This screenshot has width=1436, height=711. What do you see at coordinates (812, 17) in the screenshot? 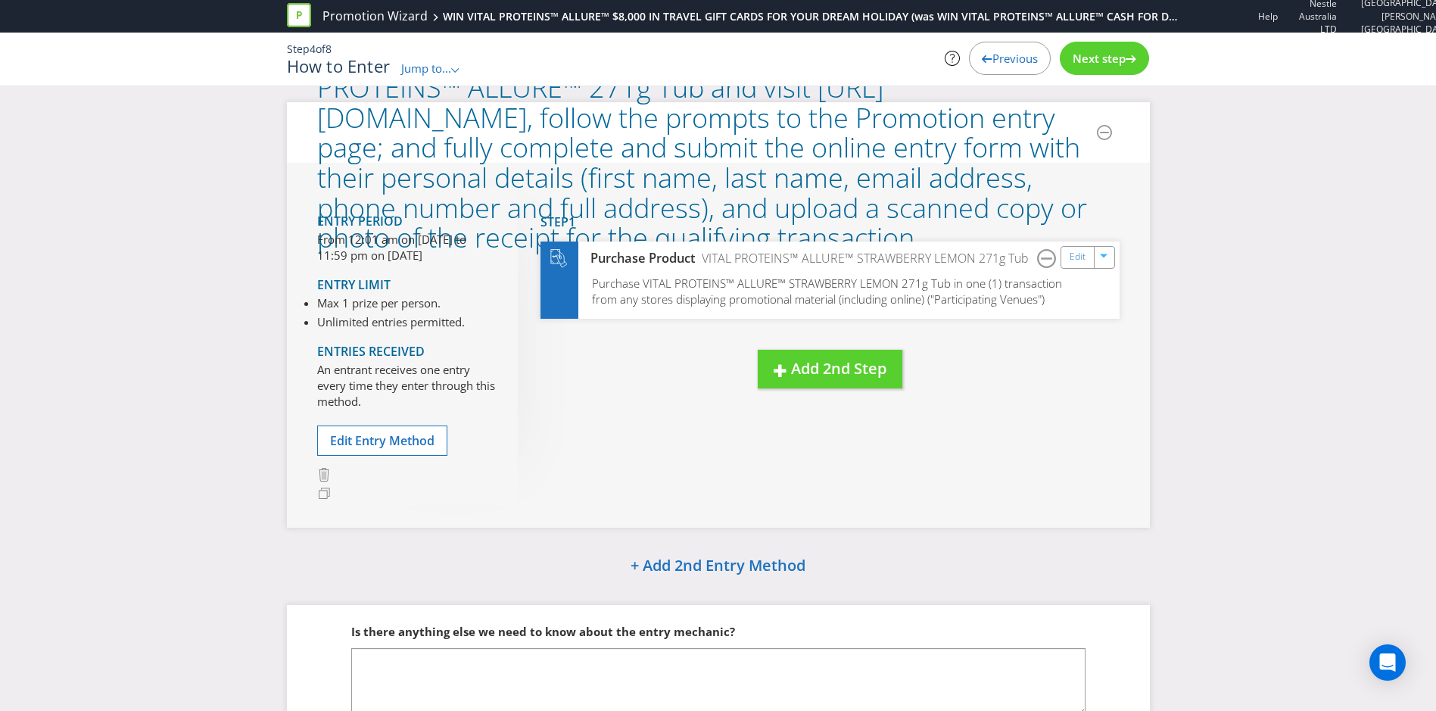
I see `div: WIN VITAL PROTEINS™ ALLURE™ $8,000 IN TRAVEL GIFT CARDS FOR YOUR DREAM HOLIDAY (was WIN VITAL PRO...` at bounding box center [812, 17].